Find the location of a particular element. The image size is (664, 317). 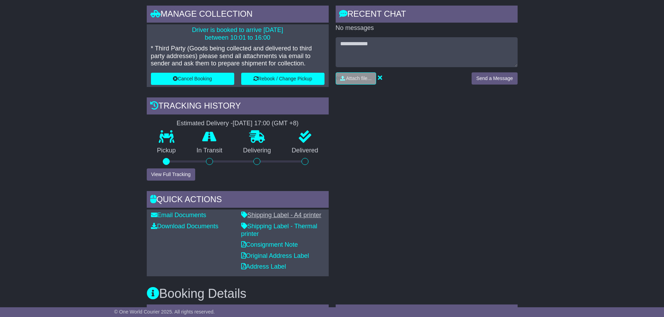

a: Shipping Label - Thermal printer is located at coordinates (279, 230).